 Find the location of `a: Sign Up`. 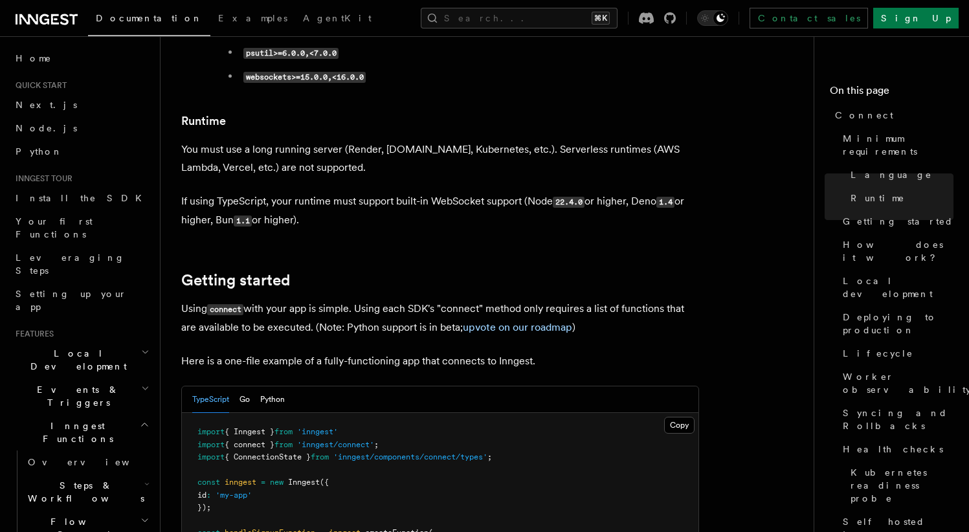

a: Sign Up is located at coordinates (916, 18).